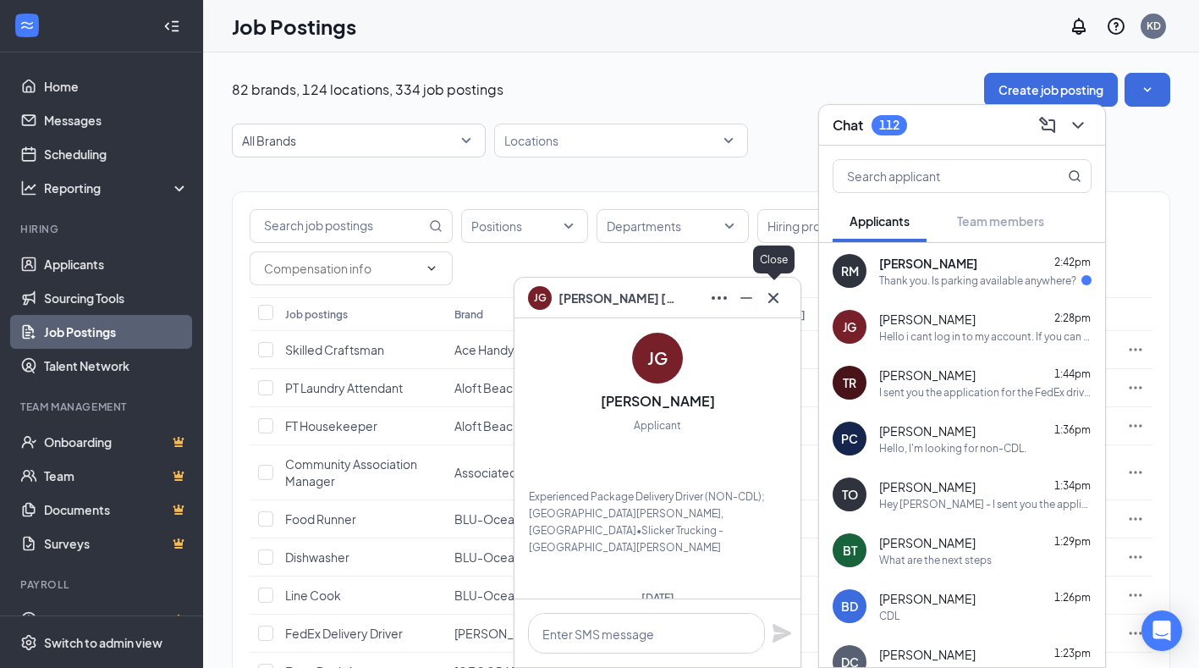 The width and height of the screenshot is (1199, 668). I want to click on a: SurveysCrown, so click(116, 543).